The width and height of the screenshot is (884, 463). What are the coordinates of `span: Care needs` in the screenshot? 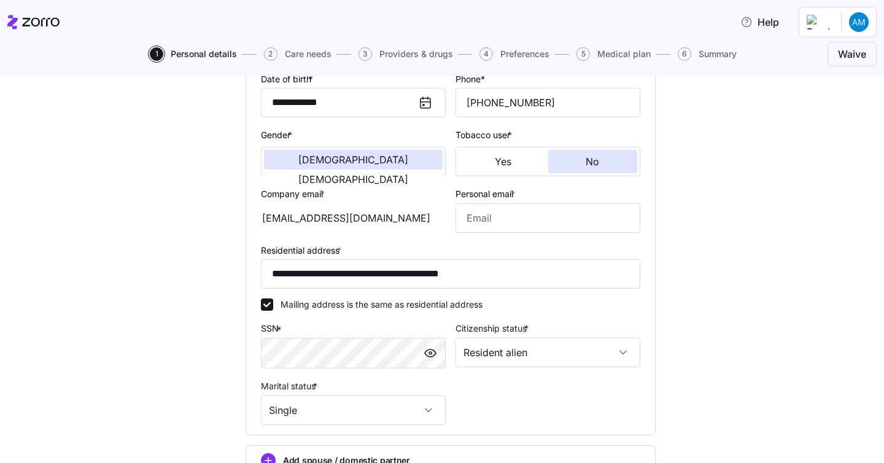 It's located at (308, 54).